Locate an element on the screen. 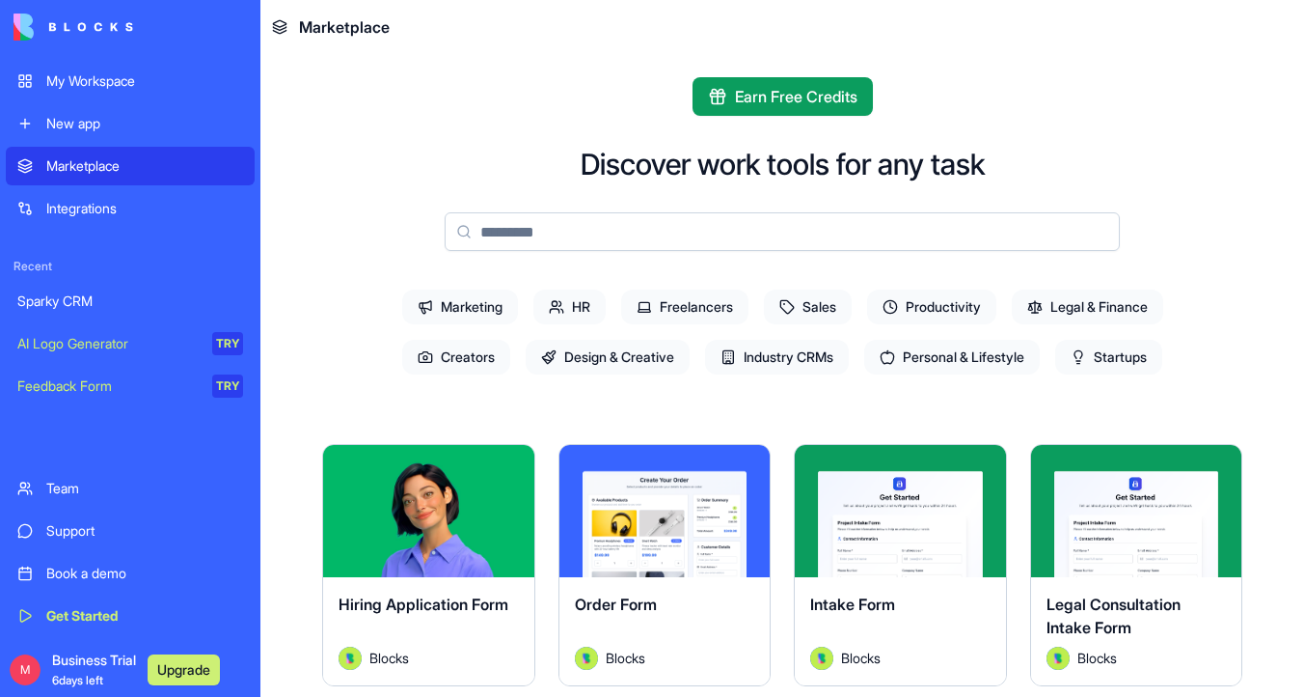 Image resolution: width=1304 pixels, height=697 pixels. a: Integrations is located at coordinates (130, 208).